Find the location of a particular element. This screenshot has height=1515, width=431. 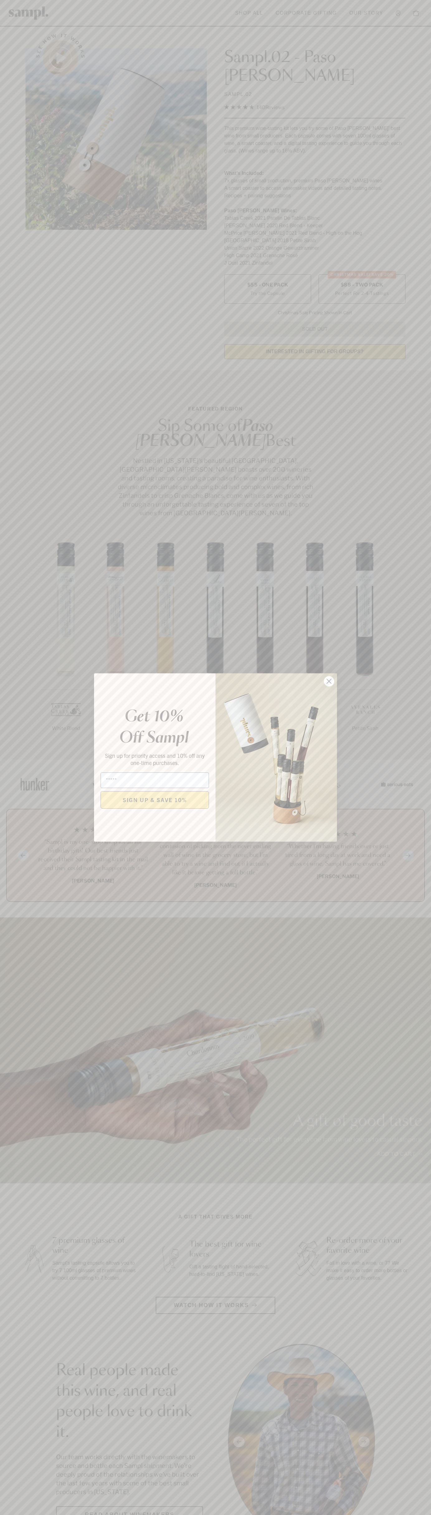

em: Get 10% Off Sampl is located at coordinates (154, 727).